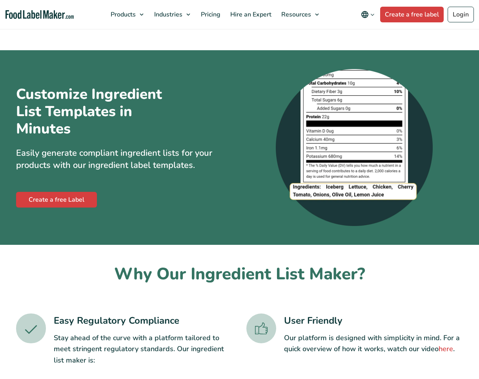 The width and height of the screenshot is (479, 379). Describe the element at coordinates (250, 15) in the screenshot. I see `span: Hire an Expert` at that location.